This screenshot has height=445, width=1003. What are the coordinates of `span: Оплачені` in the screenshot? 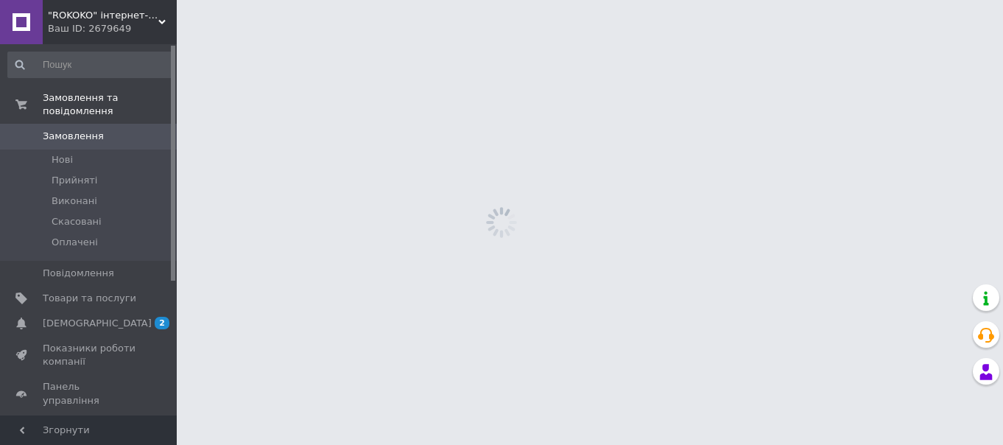 It's located at (74, 242).